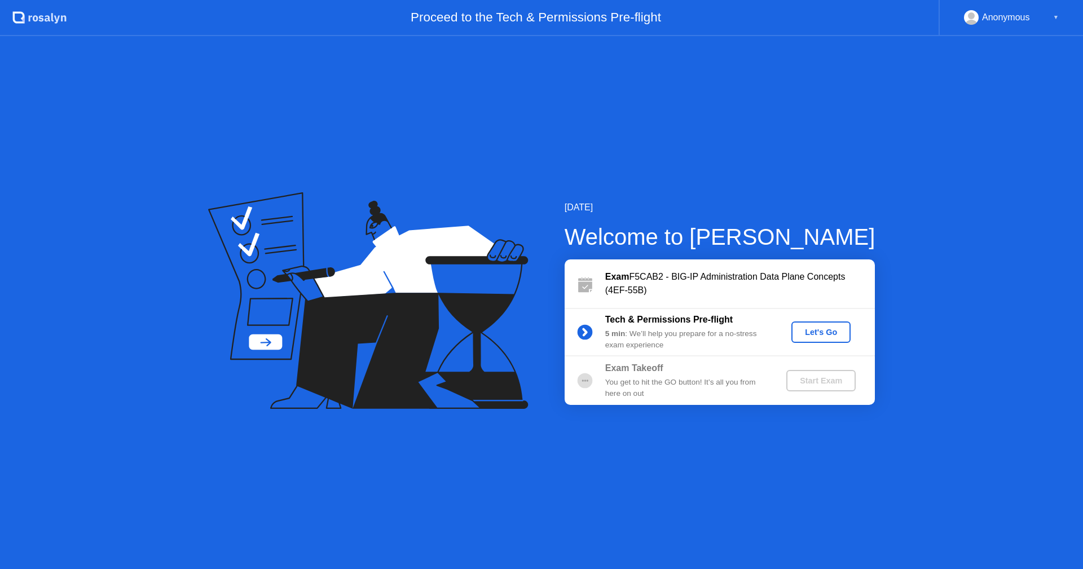 This screenshot has width=1083, height=569. I want to click on div: Start Exam, so click(821, 381).